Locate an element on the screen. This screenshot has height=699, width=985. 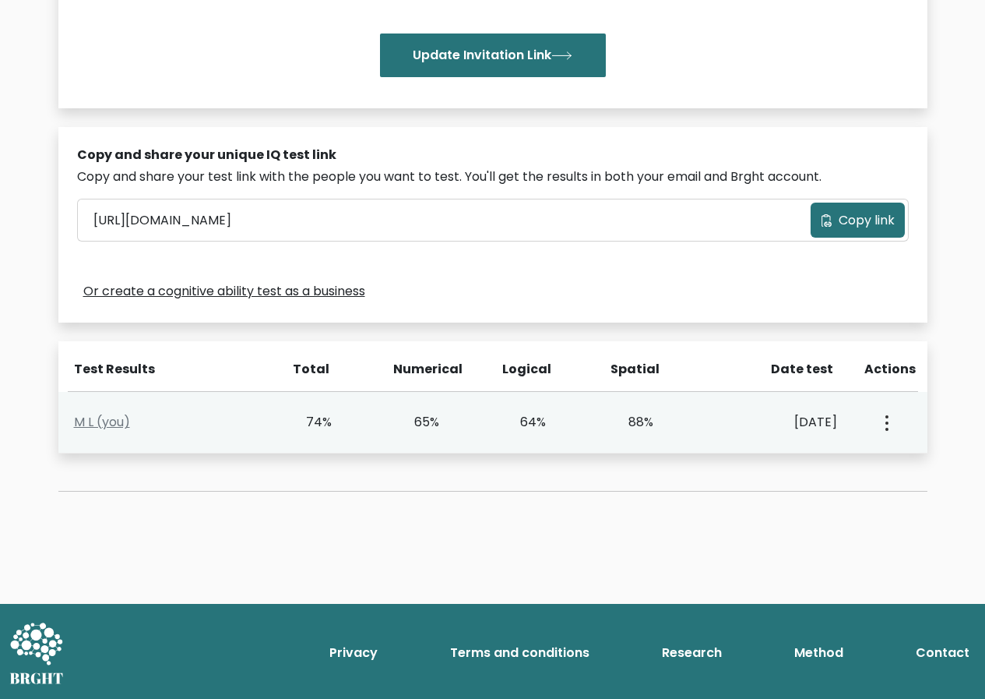
a: Terms and conditions is located at coordinates (519, 653).